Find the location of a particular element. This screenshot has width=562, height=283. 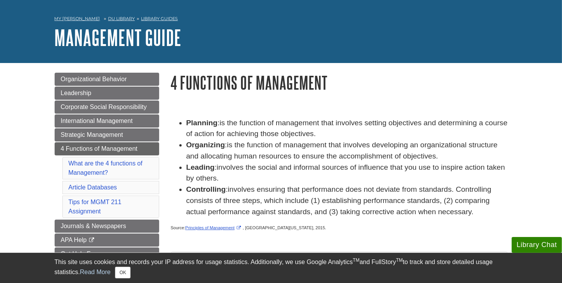

a: Strategic Management is located at coordinates (107, 135).